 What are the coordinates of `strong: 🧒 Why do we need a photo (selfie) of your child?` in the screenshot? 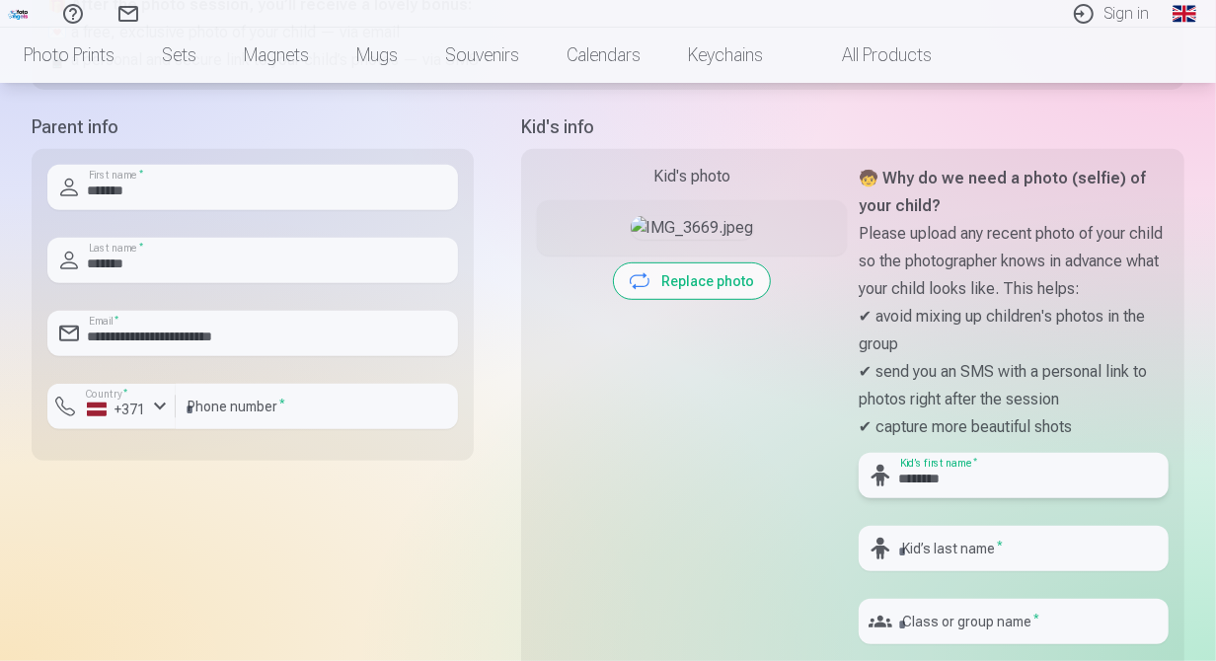 It's located at (1002, 191).